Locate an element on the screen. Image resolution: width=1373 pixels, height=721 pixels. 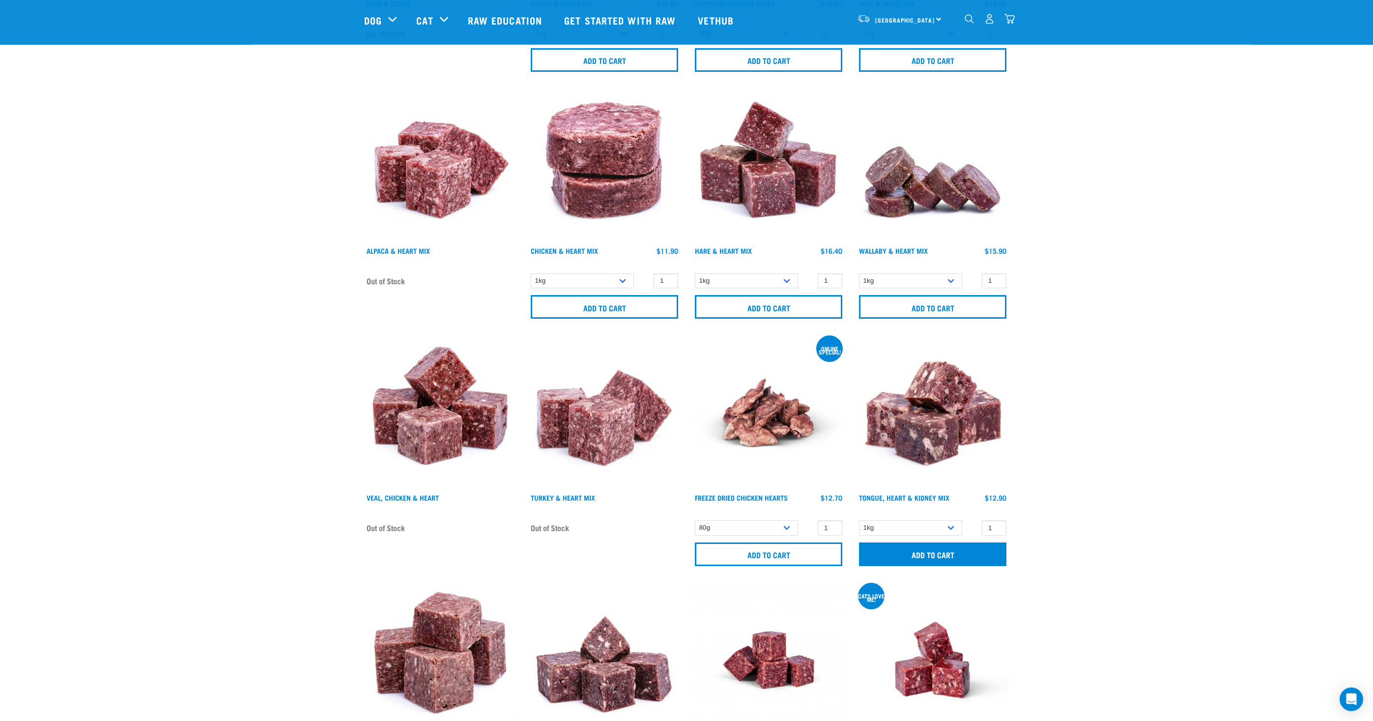
img: home-icon@2x.png is located at coordinates (1010, 19).